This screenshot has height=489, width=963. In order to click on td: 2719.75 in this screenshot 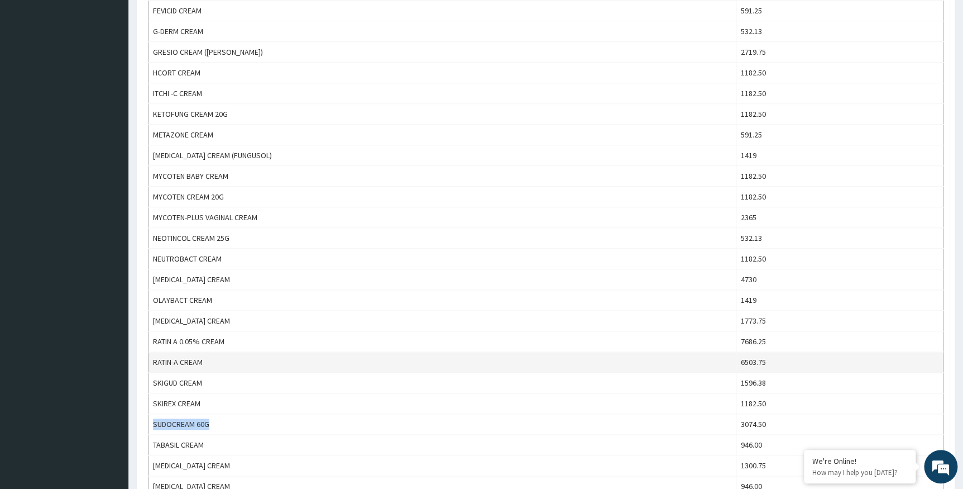, I will do `click(840, 52)`.